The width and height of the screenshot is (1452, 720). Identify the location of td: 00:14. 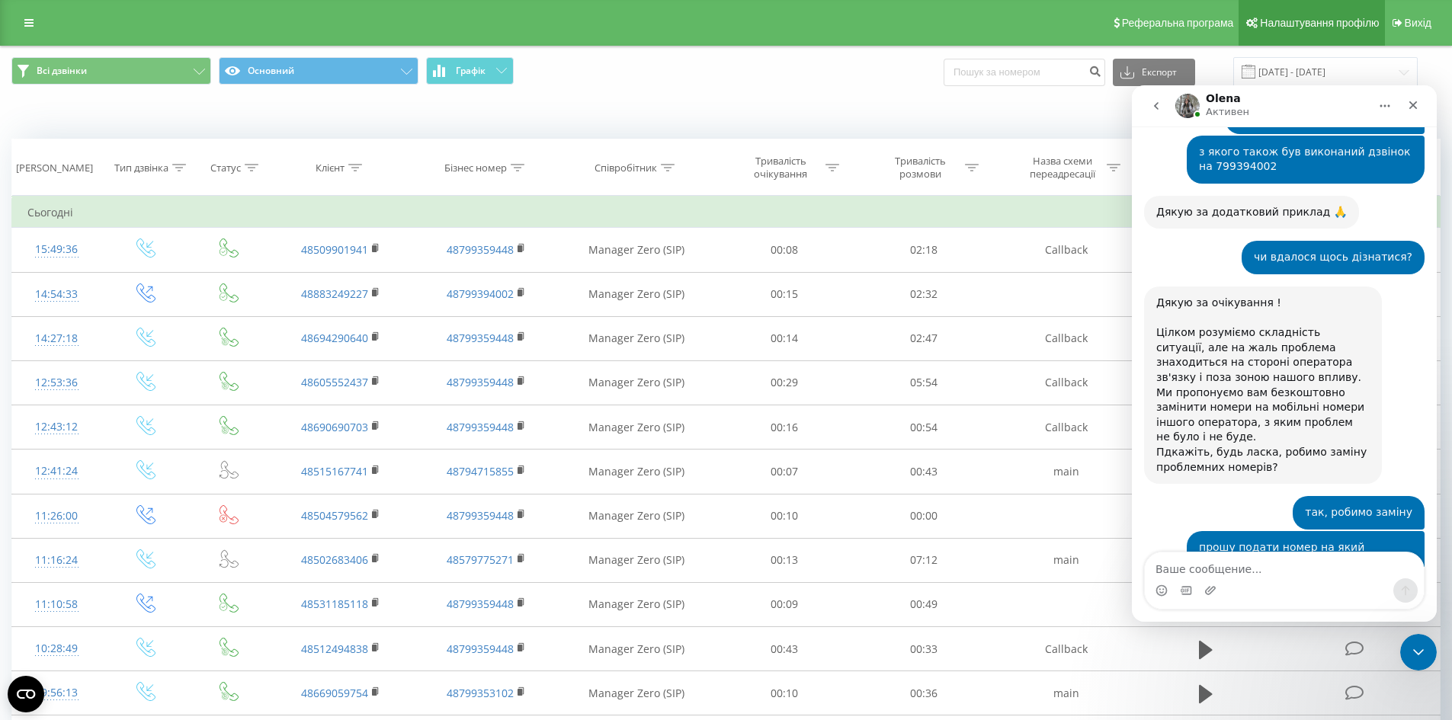
(784, 338).